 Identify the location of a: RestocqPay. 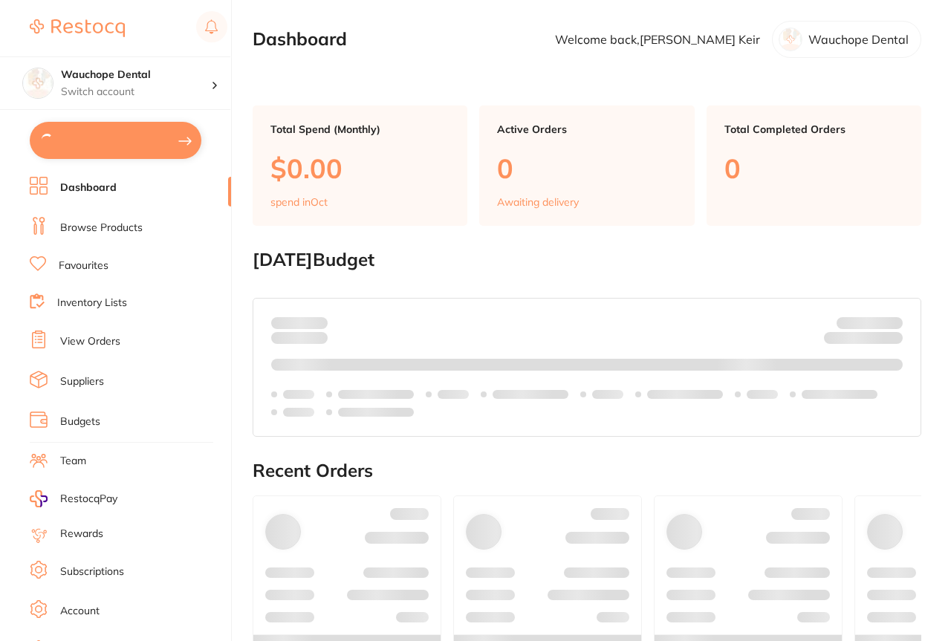
(74, 498).